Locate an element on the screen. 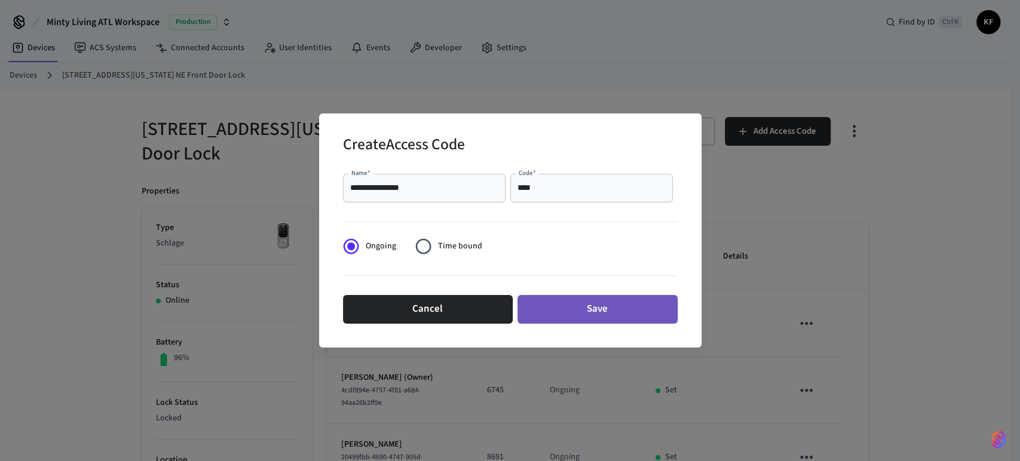  button: Cancel is located at coordinates (428, 310).